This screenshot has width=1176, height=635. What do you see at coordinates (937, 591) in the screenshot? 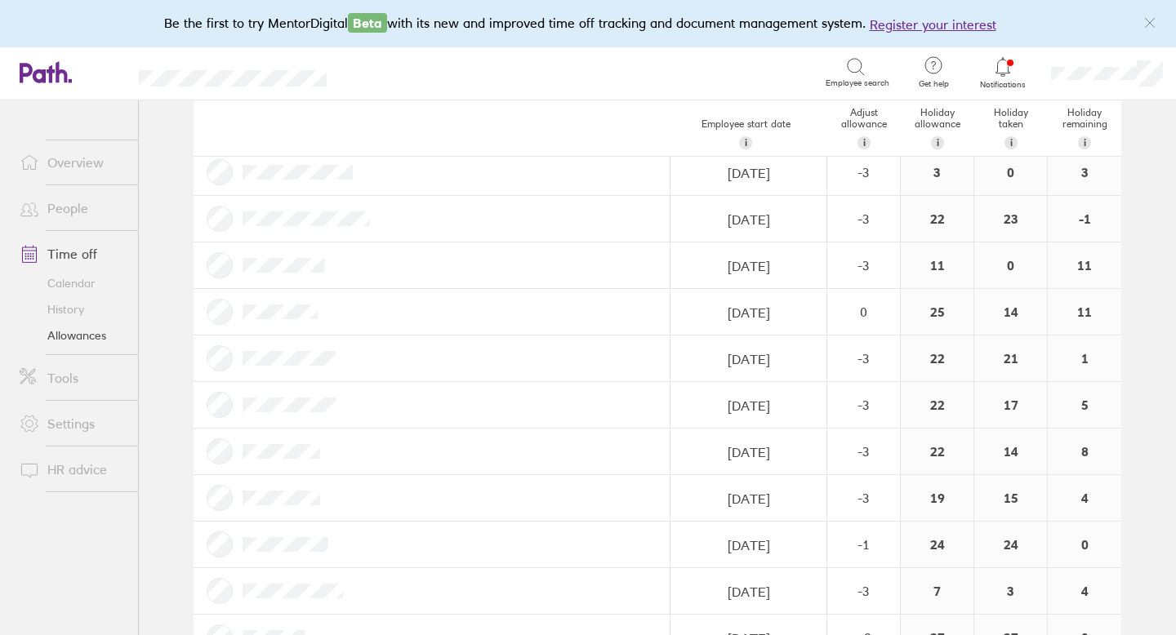
I see `div: 7` at bounding box center [937, 591].